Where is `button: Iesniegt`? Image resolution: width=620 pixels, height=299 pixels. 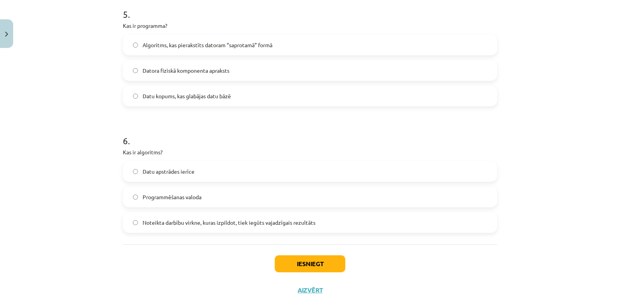
button: Iesniegt is located at coordinates (310, 264).